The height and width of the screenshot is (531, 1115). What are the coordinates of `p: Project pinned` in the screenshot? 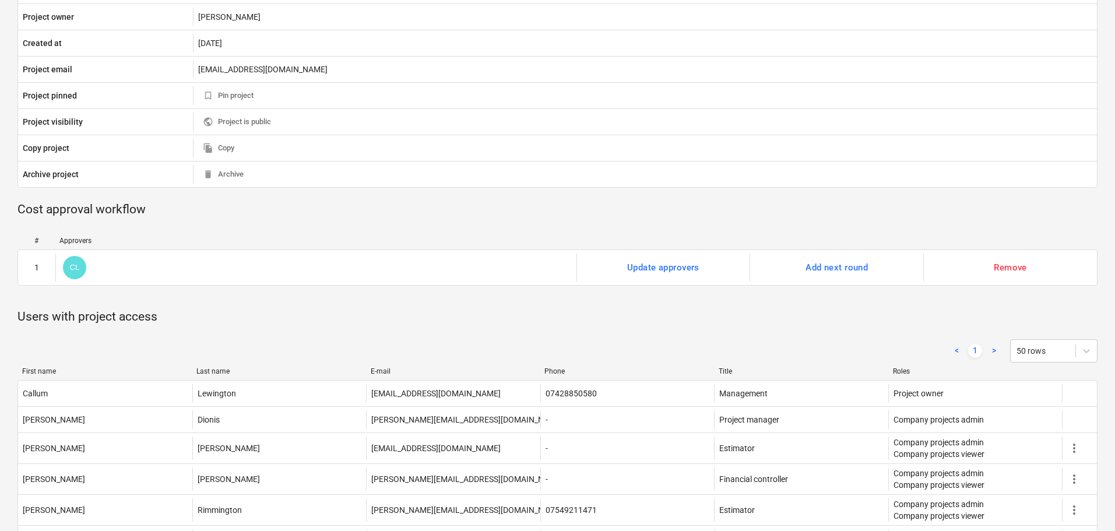 It's located at (50, 96).